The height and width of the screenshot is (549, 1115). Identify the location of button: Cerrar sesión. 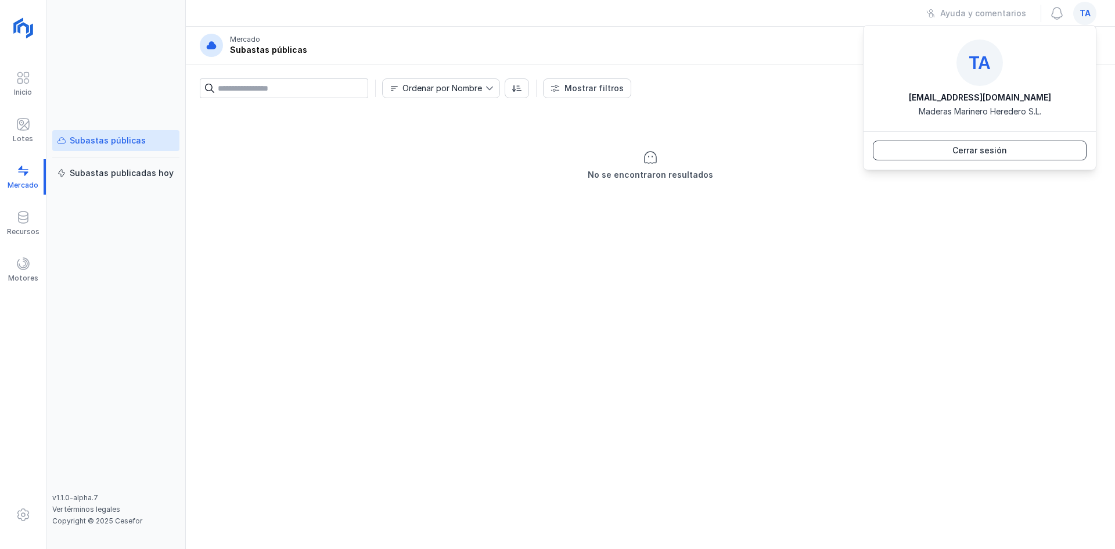
(979, 150).